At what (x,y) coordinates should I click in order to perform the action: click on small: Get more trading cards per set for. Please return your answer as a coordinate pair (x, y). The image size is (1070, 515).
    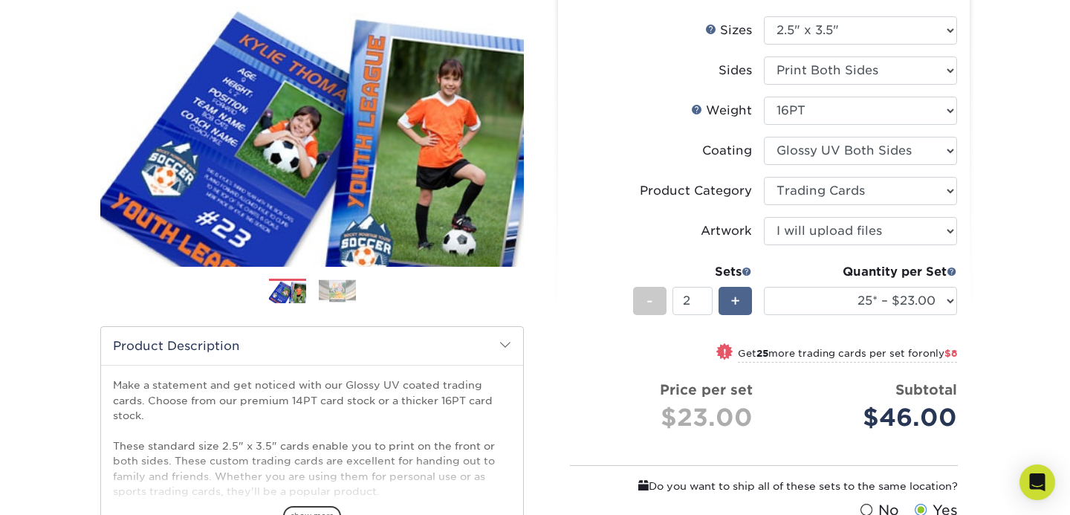
    Looking at the image, I should click on (847, 355).